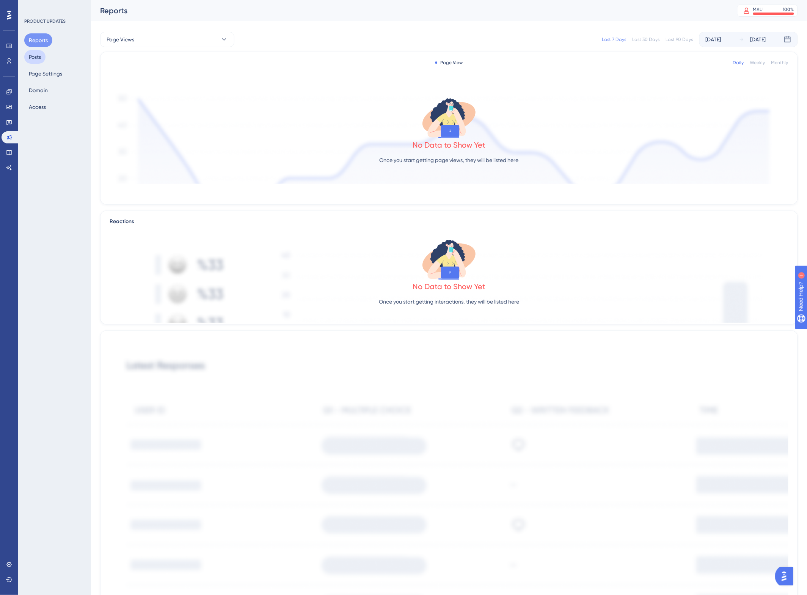 This screenshot has height=595, width=807. What do you see at coordinates (449, 221) in the screenshot?
I see `div: Reactions` at bounding box center [449, 221].